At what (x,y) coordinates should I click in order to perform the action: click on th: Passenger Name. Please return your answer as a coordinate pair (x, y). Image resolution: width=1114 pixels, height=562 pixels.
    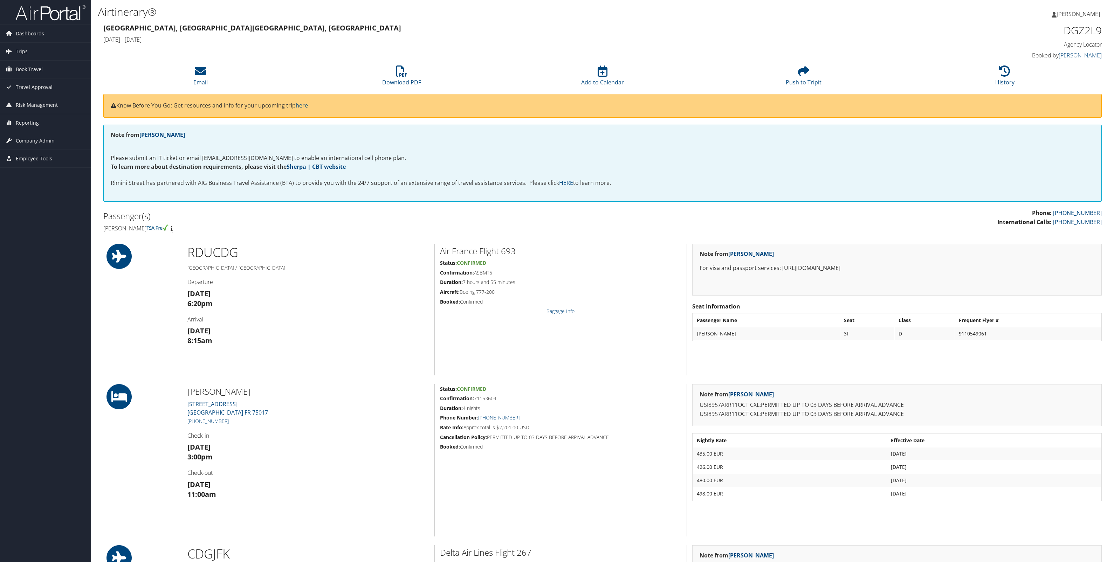
    Looking at the image, I should click on (766, 320).